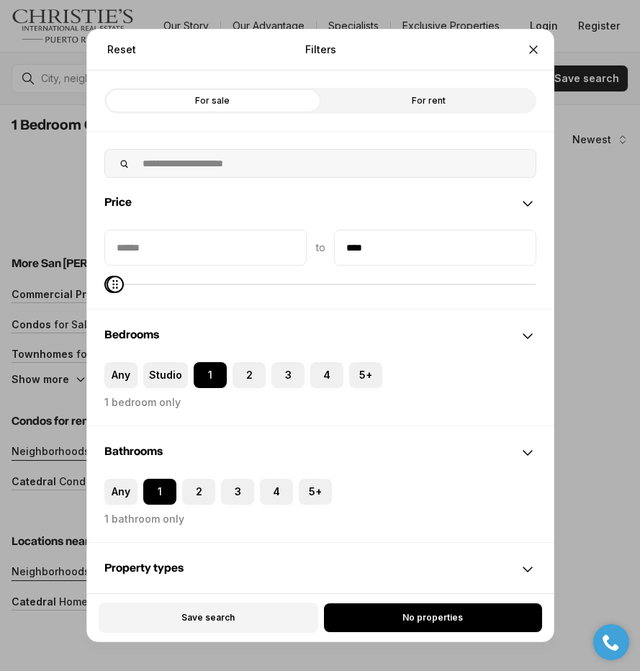 Image resolution: width=640 pixels, height=671 pixels. What do you see at coordinates (143, 402) in the screenshot?
I see `label: 1 bedroom only` at bounding box center [143, 402].